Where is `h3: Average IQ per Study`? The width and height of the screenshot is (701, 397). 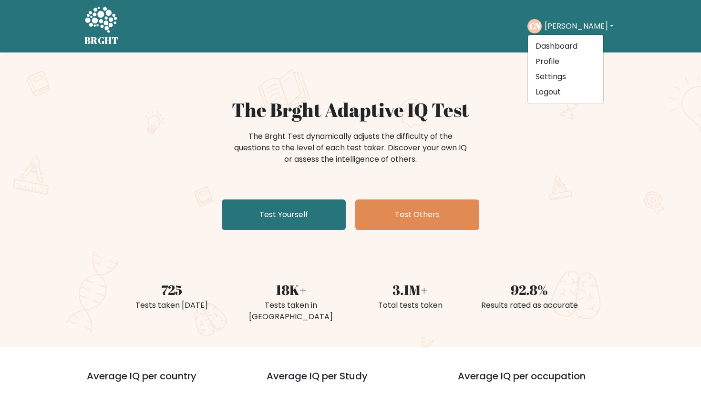
h3: Average IQ per Study is located at coordinates (350, 381).